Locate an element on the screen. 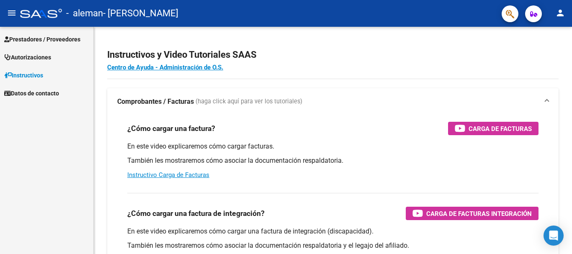 This screenshot has width=572, height=254. p: También les mostraremos cómo asociar la documentación respaldatoria. is located at coordinates (333, 161).